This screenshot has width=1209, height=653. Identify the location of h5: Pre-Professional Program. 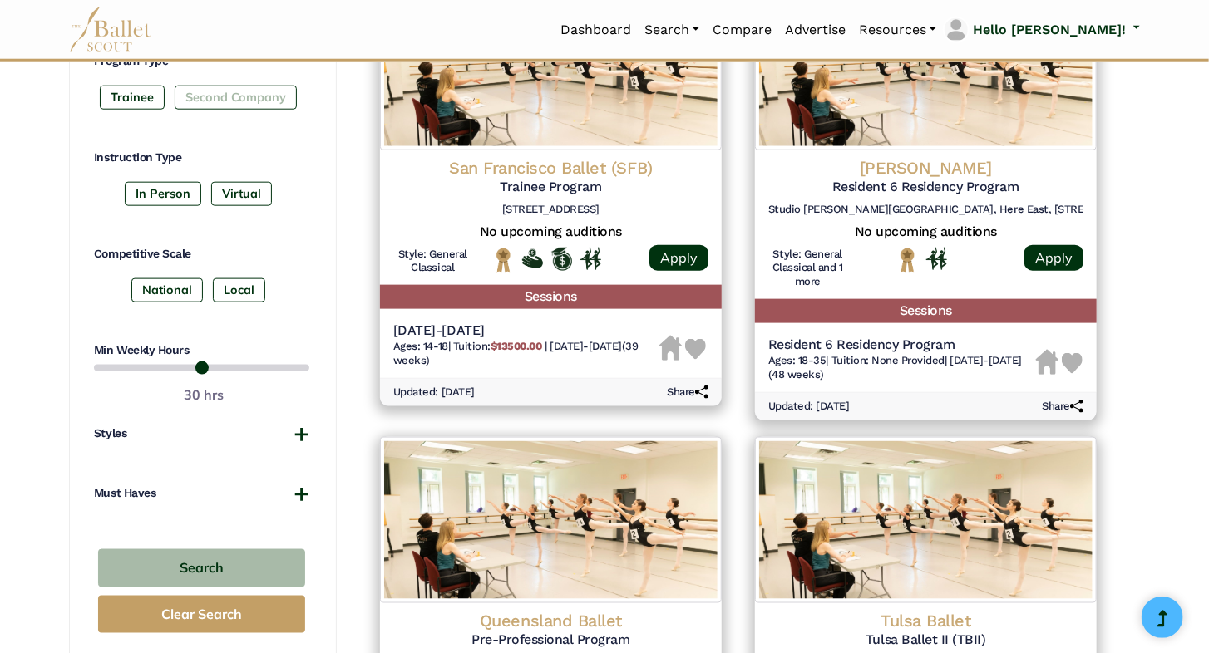
(550, 640).